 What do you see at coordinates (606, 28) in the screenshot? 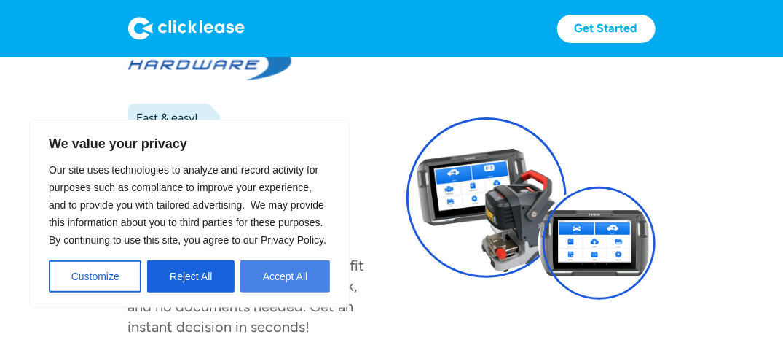
I see `a: Get Started` at bounding box center [606, 28].